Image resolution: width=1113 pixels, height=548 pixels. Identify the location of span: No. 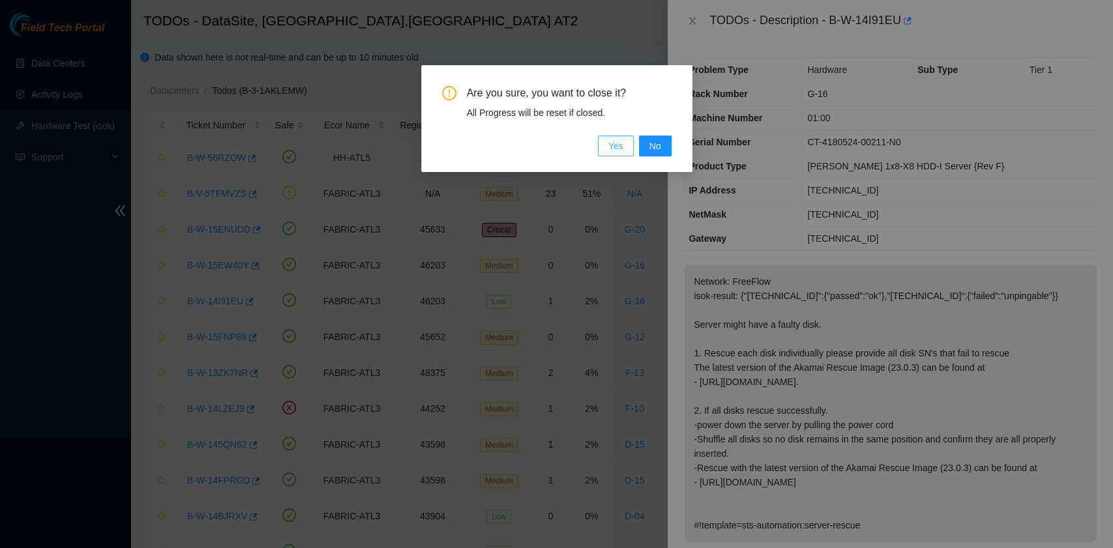
(655, 146).